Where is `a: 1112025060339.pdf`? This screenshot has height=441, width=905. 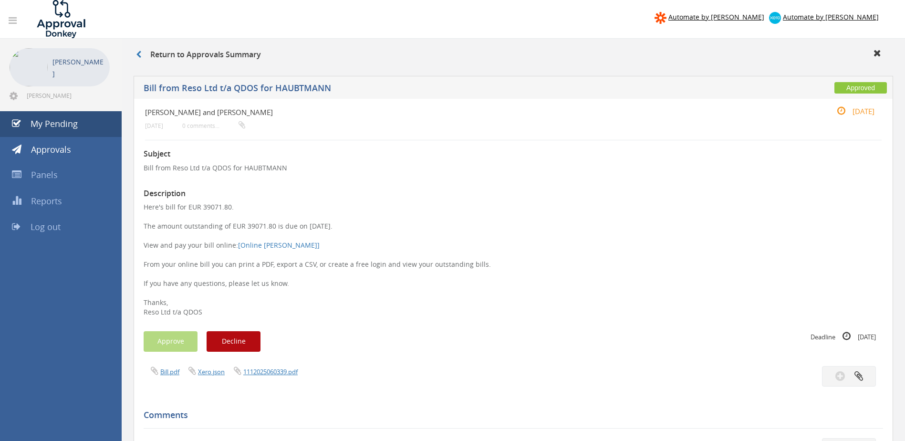
a: 1112025060339.pdf is located at coordinates (271, 372).